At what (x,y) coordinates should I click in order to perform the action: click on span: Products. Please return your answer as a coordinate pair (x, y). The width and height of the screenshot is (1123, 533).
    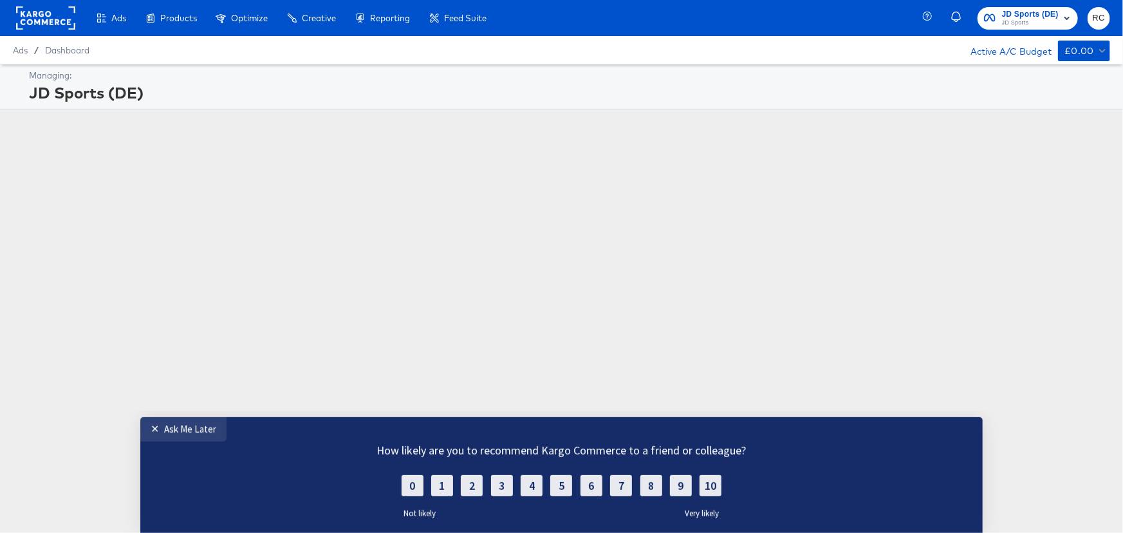
    Looking at the image, I should click on (178, 18).